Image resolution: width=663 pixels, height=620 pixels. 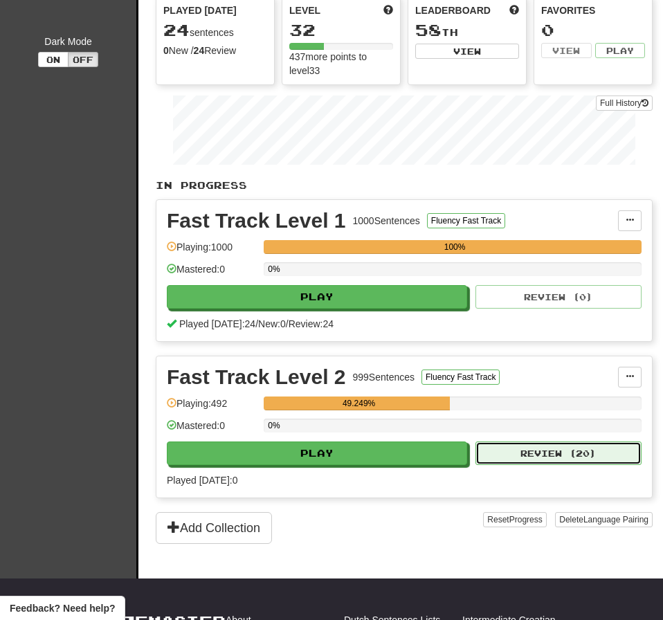 What do you see at coordinates (199, 50) in the screenshot?
I see `strong: 24` at bounding box center [199, 50].